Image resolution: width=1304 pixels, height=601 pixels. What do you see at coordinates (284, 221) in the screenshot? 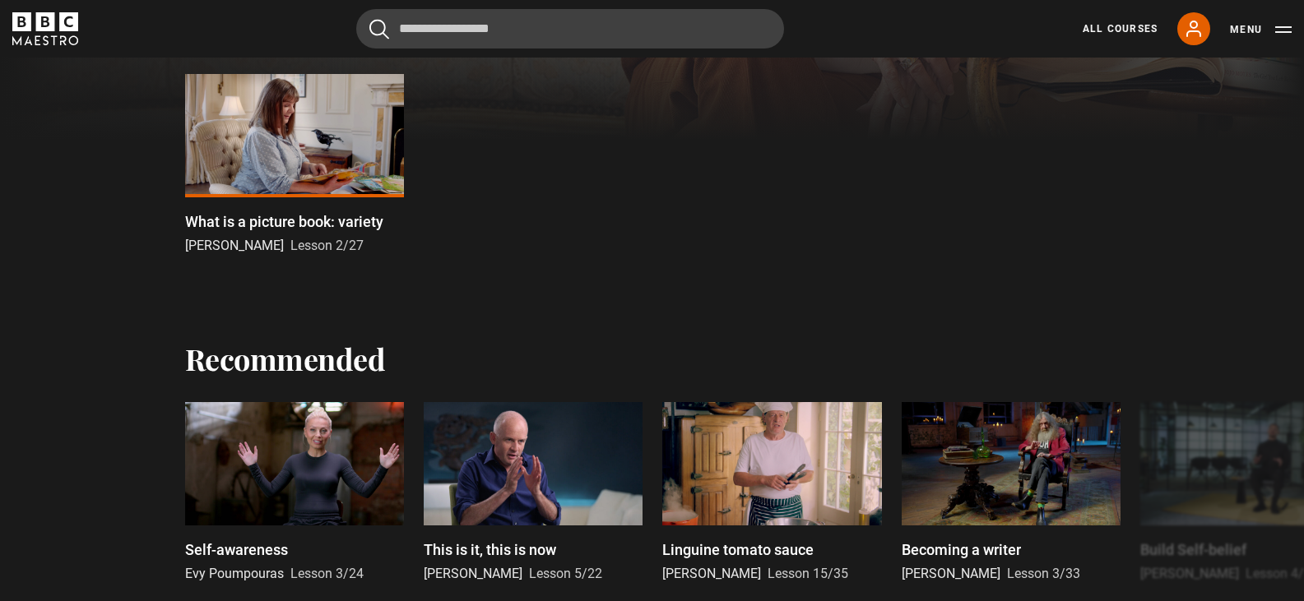
I see `p: What is a picture book: variety` at bounding box center [284, 221].